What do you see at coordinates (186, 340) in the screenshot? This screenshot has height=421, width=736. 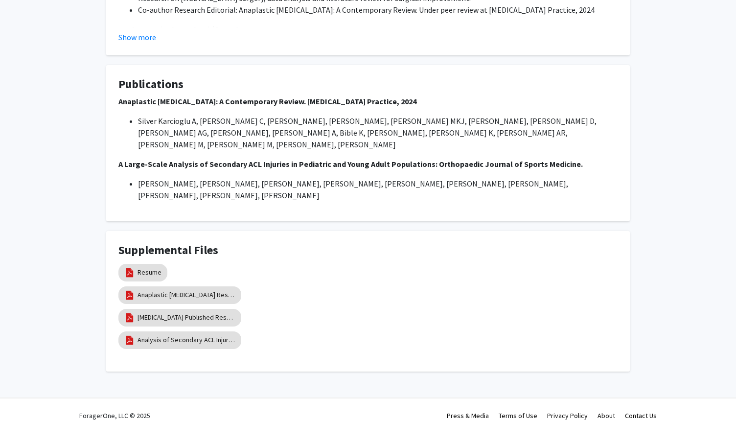 I see `a: Analysis of Secondary ACL Injuries Research Publication (co-authorship)` at bounding box center [186, 340].